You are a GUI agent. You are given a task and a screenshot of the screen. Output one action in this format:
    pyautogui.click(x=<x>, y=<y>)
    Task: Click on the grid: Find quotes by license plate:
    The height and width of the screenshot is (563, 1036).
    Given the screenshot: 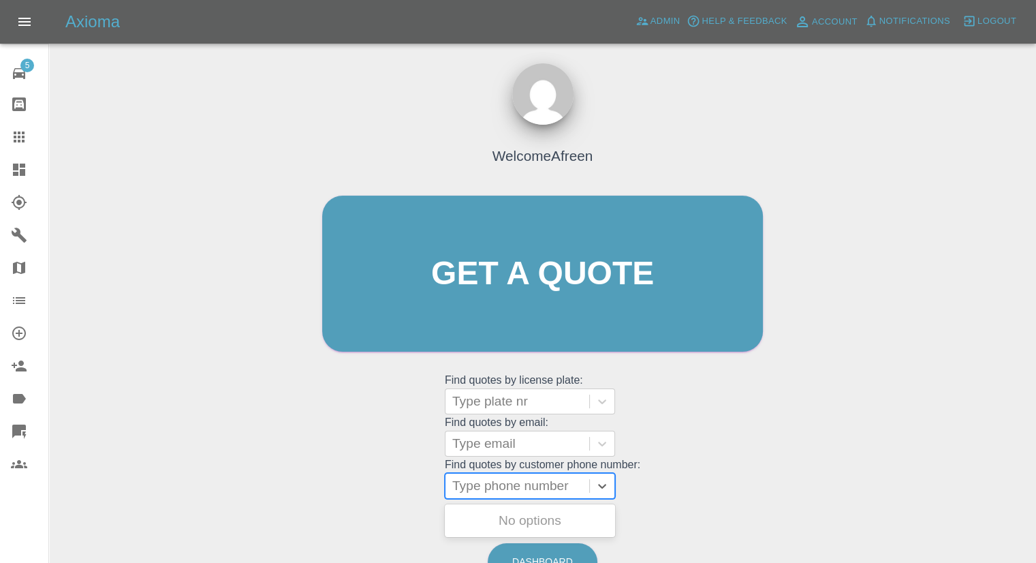 What is the action you would take?
    pyautogui.click(x=542, y=394)
    